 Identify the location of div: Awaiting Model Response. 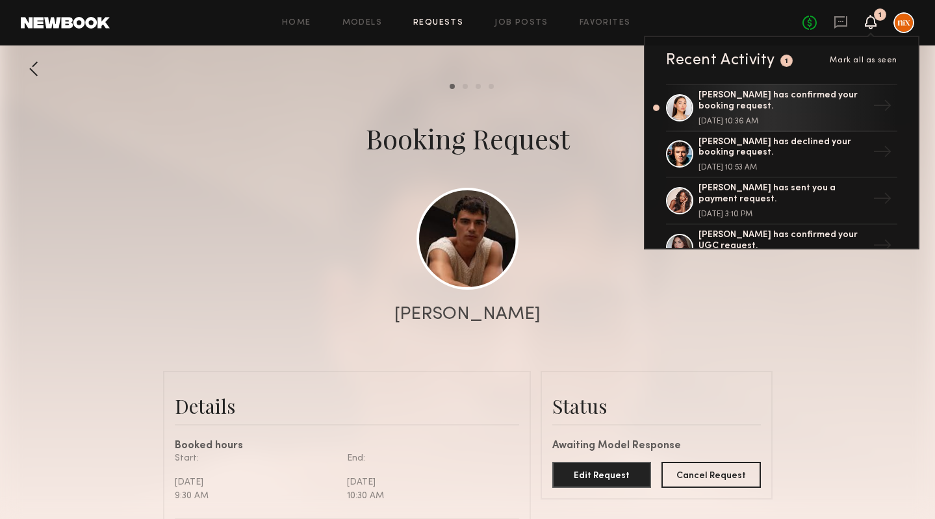
(656, 446).